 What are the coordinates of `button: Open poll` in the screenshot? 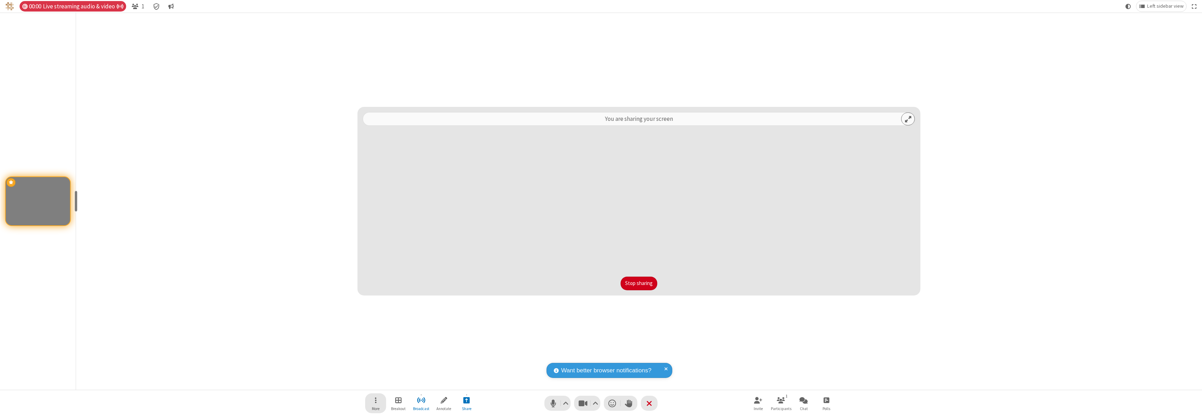 It's located at (826, 403).